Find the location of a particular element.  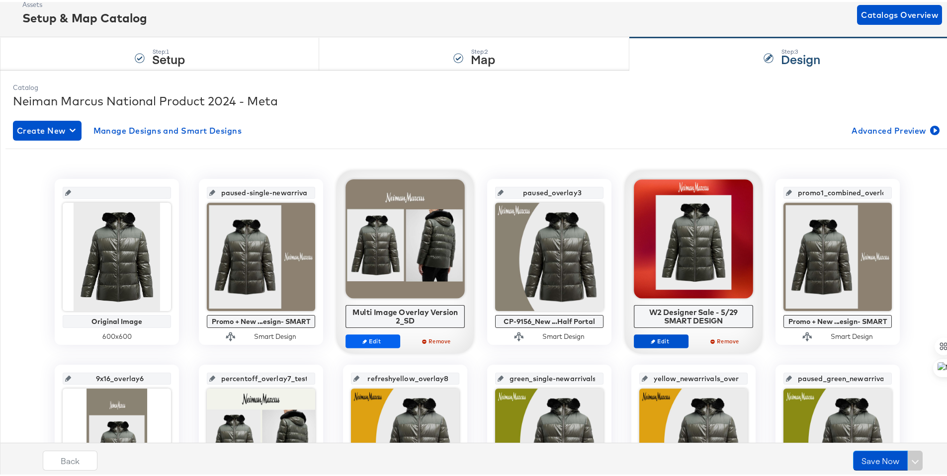

span: Create New is located at coordinates (47, 129).